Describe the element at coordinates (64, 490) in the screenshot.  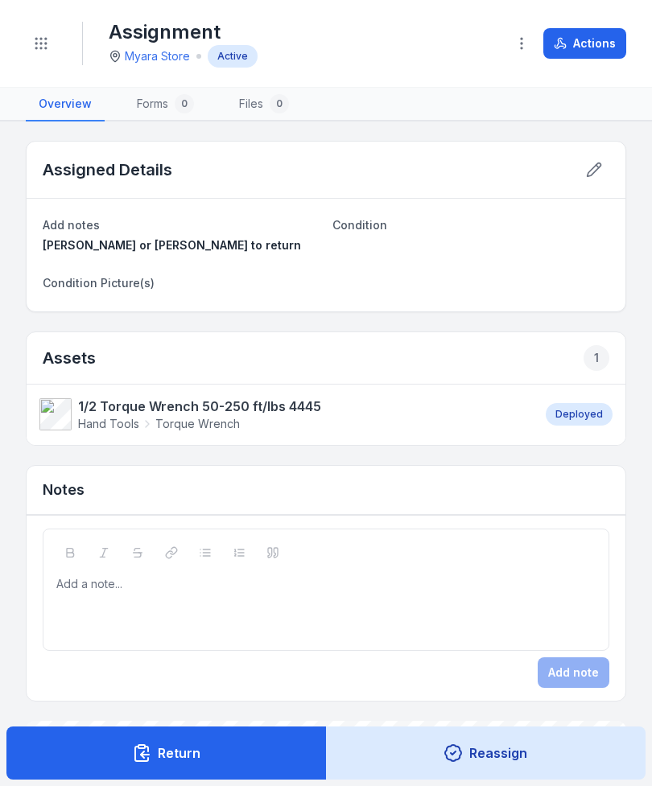
I see `h3: Notes` at that location.